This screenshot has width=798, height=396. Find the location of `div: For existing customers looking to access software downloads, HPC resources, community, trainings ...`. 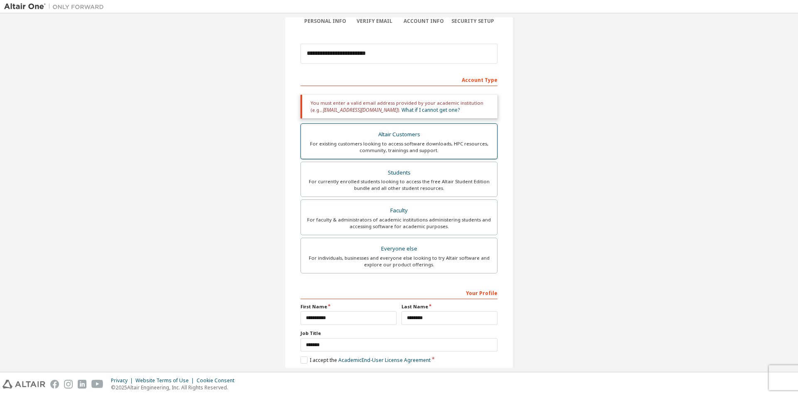

div: For existing customers looking to access software downloads, HPC resources, community, trainings ... is located at coordinates (399, 147).